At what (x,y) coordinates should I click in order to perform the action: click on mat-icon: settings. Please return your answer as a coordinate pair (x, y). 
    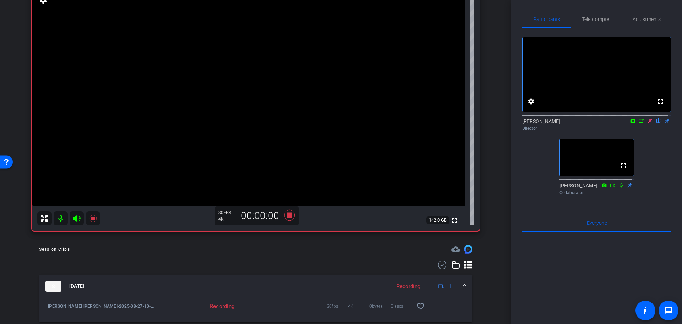
    Looking at the image, I should click on (531, 101).